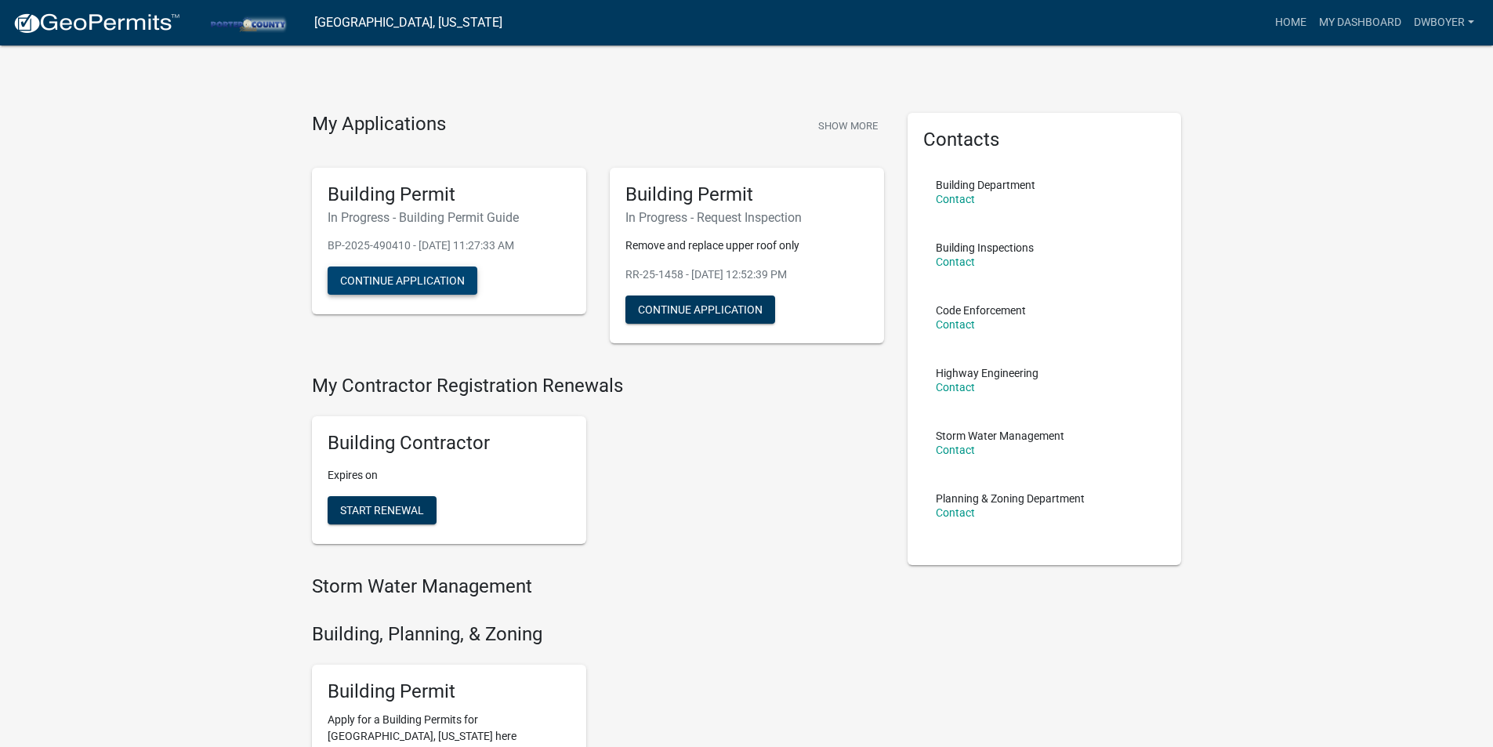 The width and height of the screenshot is (1493, 747). I want to click on wm-registration-list-section: My Contractor Registration Renewals, so click(598, 466).